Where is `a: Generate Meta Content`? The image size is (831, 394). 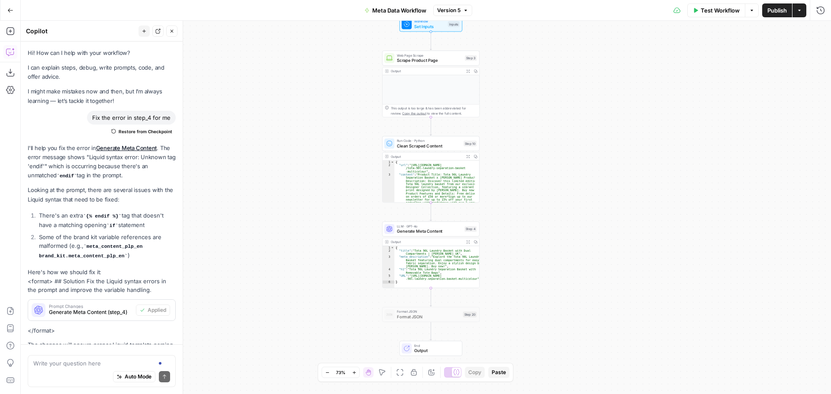 a: Generate Meta Content is located at coordinates (126, 148).